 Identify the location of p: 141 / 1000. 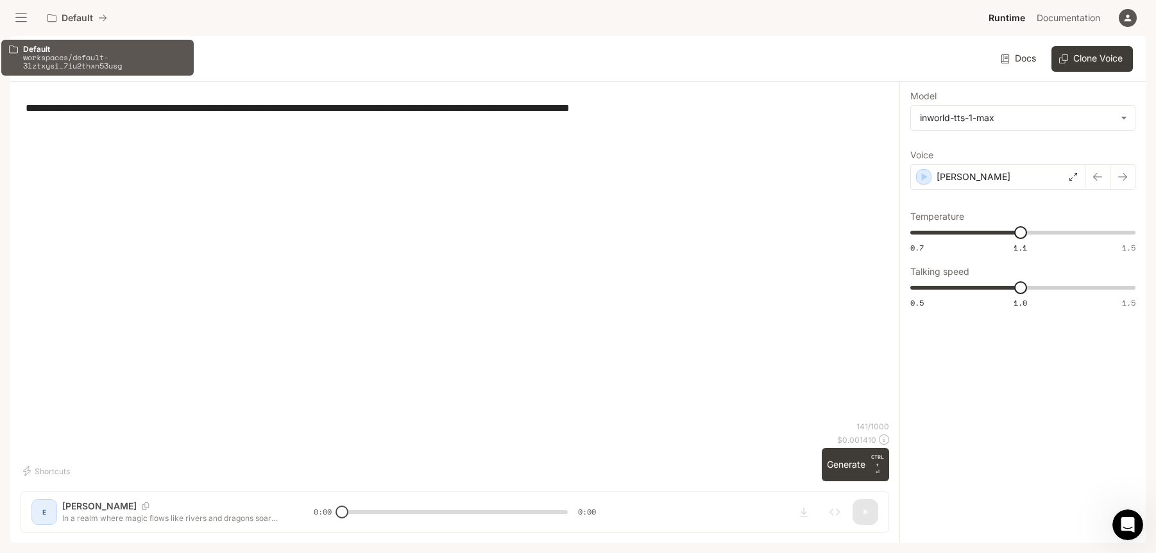
(872, 426).